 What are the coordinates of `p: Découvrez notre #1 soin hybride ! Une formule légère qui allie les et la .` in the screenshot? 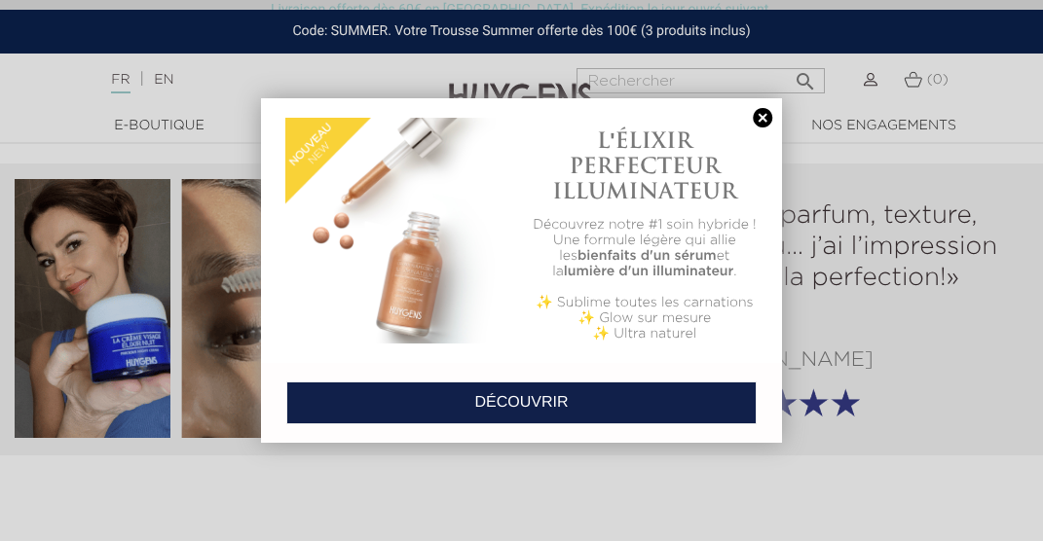 It's located at (644, 248).